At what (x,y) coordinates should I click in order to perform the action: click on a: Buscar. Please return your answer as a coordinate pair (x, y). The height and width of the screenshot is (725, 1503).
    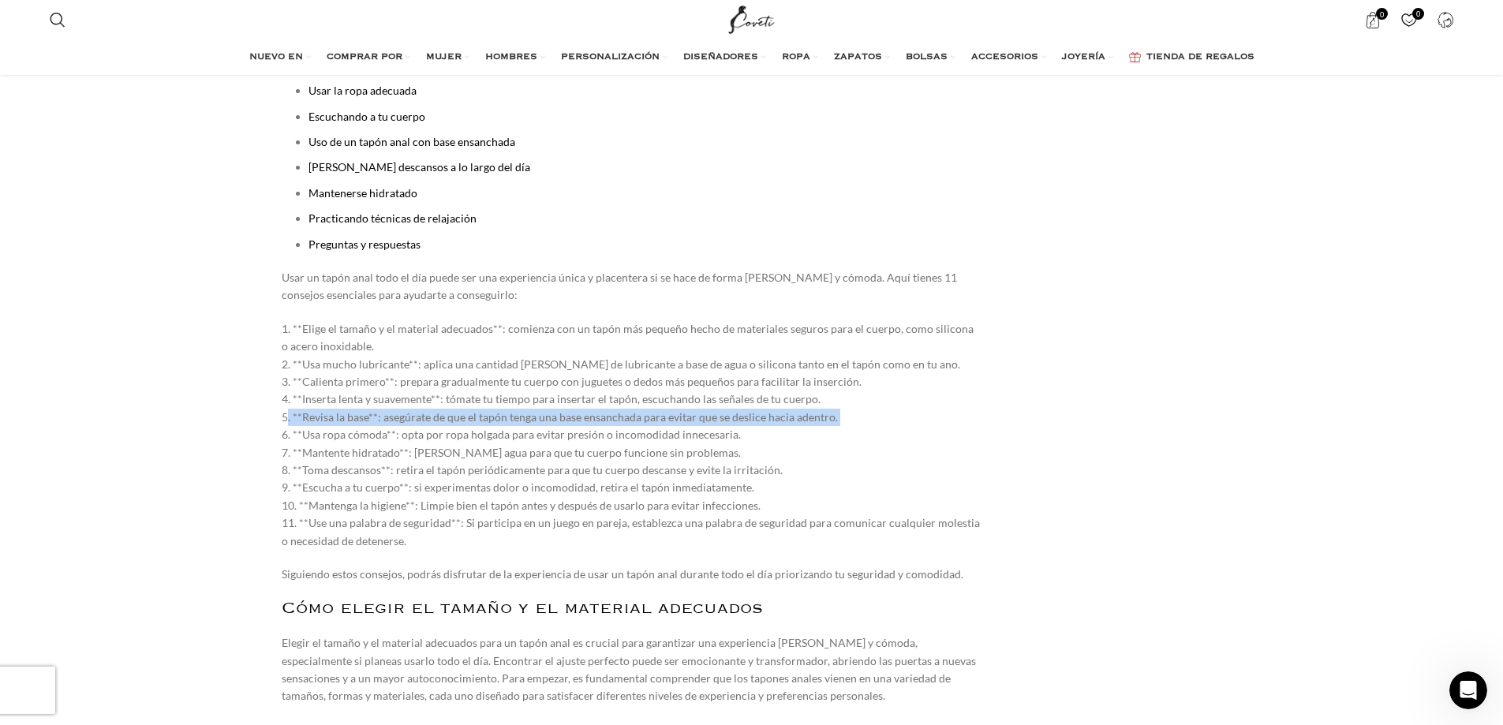
    Looking at the image, I should click on (58, 20).